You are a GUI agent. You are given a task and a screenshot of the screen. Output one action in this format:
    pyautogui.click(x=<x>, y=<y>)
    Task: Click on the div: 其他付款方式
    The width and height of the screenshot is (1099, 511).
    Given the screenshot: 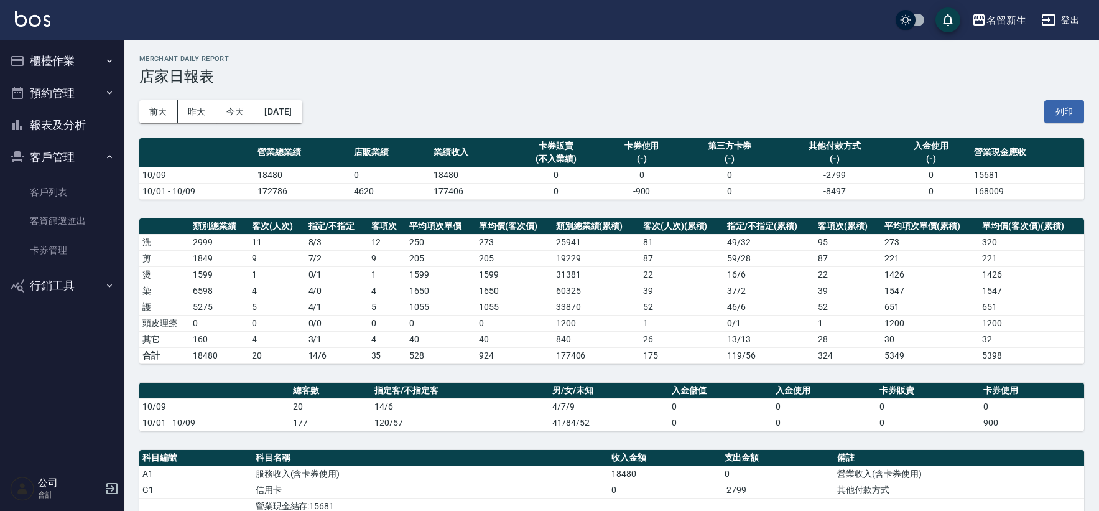 What is the action you would take?
    pyautogui.click(x=834, y=146)
    